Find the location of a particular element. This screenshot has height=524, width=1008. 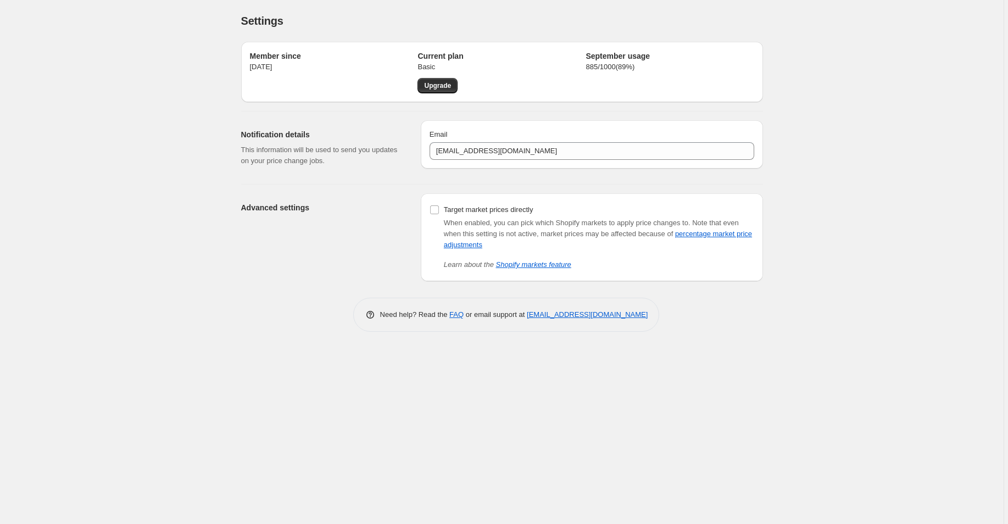

span: When enabled, you can pick which Shopify markets to apply price changes to. is located at coordinates (567, 222).